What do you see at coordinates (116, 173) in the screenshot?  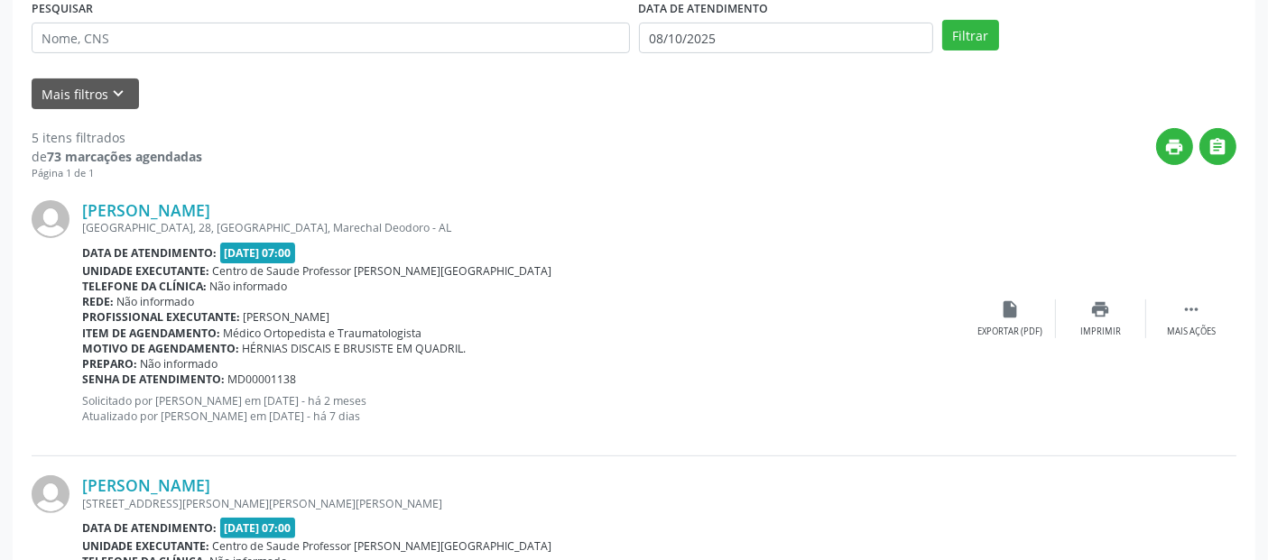 I see `div: Página 1 de 1` at bounding box center [116, 173].